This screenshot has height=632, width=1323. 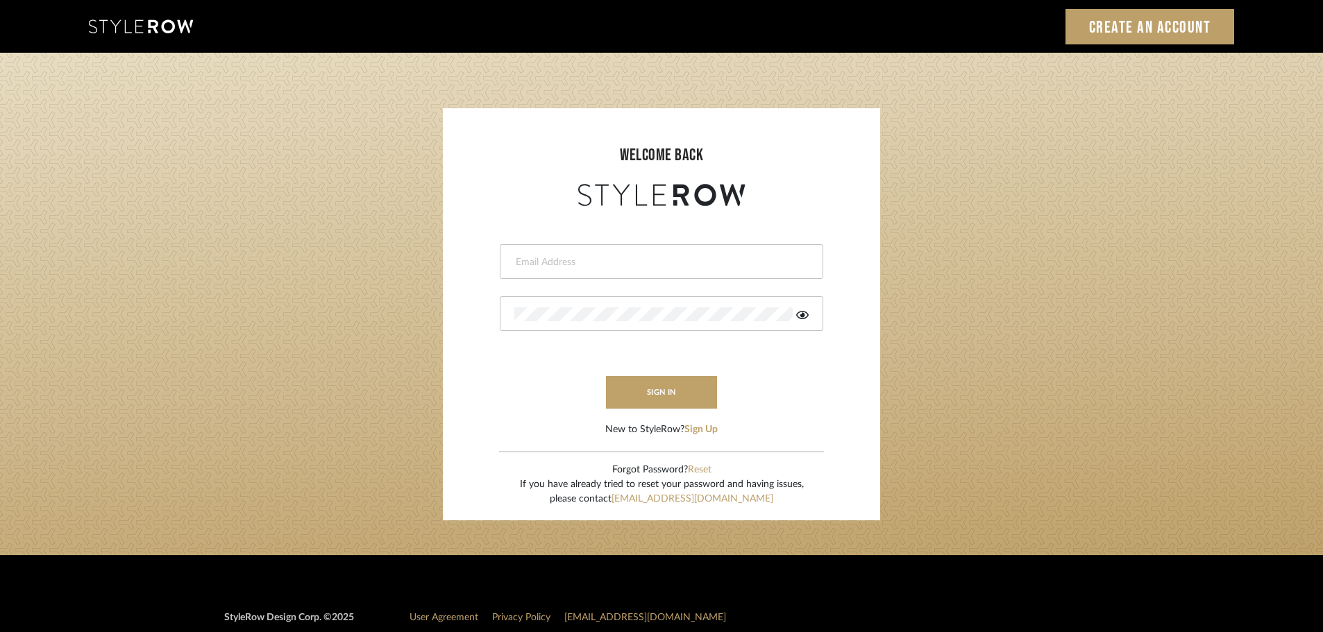 I want to click on div: welcome back, so click(x=662, y=156).